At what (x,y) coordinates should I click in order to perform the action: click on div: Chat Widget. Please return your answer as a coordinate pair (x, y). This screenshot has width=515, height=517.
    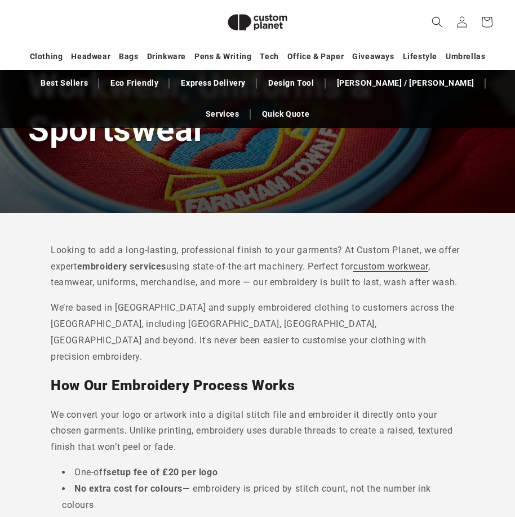
    Looking at the image, I should click on (421, 456).